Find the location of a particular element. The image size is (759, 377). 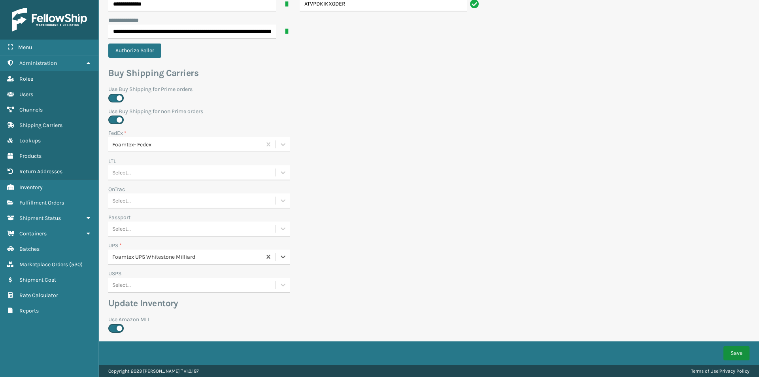

span: Menu is located at coordinates (25, 47).